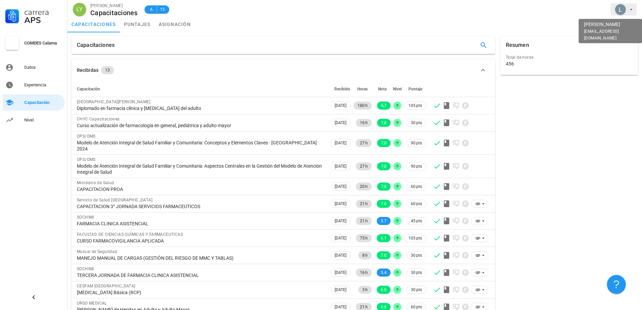 This screenshot has width=642, height=310. I want to click on div: Datos, so click(43, 67).